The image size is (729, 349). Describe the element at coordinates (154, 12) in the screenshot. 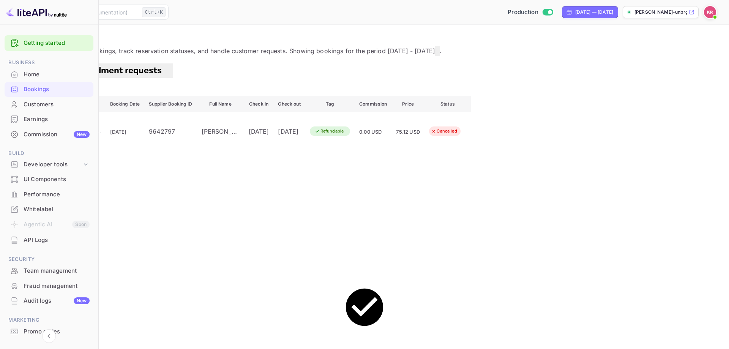

I see `div: Ctrl+K` at that location.